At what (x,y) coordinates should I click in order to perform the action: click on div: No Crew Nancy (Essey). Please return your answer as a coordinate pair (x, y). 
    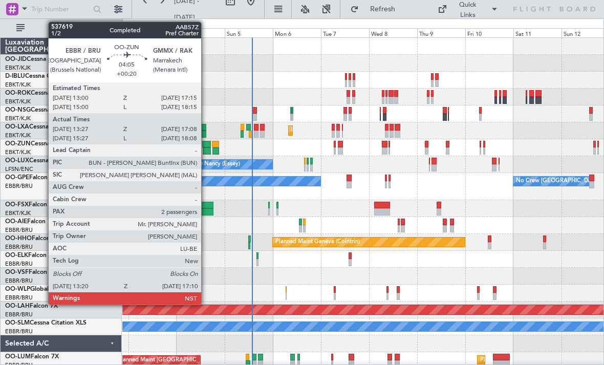
    Looking at the image, I should click on (209, 164).